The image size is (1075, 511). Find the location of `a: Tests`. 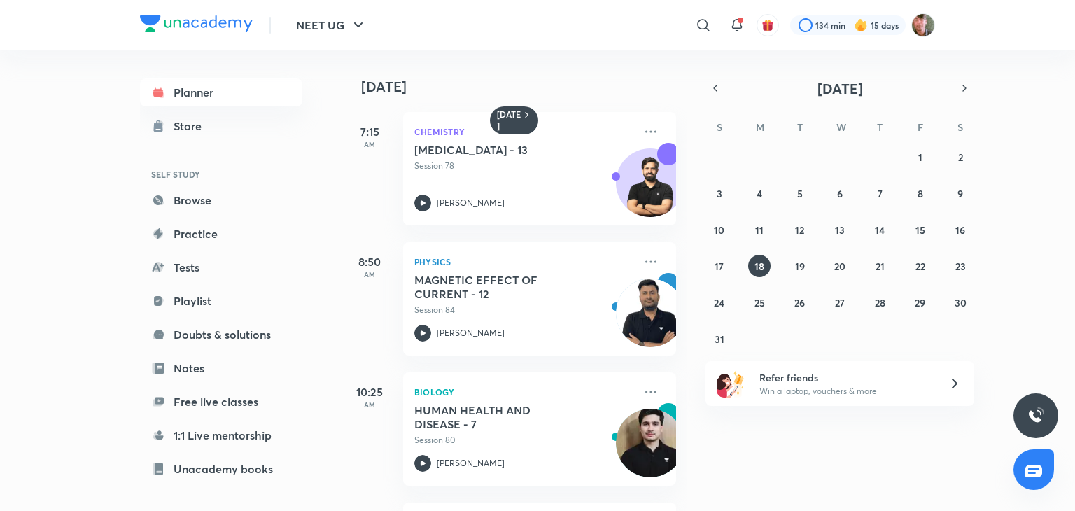

a: Tests is located at coordinates (221, 267).